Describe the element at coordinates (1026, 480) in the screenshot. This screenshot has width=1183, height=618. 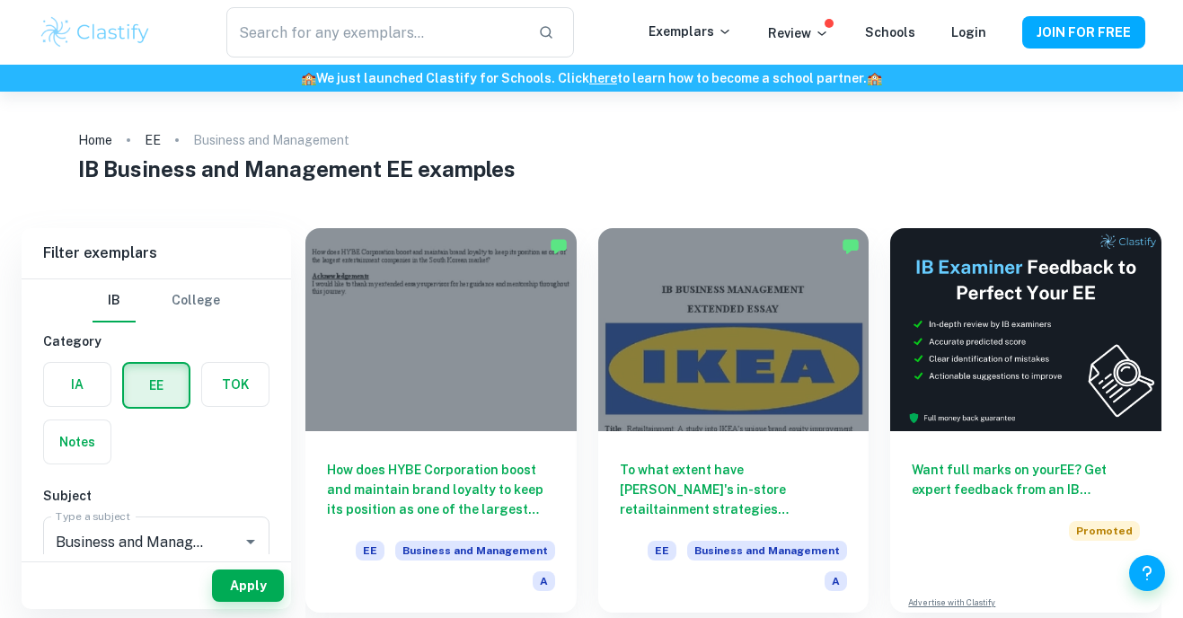
I see `h6: Want full marks on your EE ? Get expert feedback from an IB examiner!` at that location.